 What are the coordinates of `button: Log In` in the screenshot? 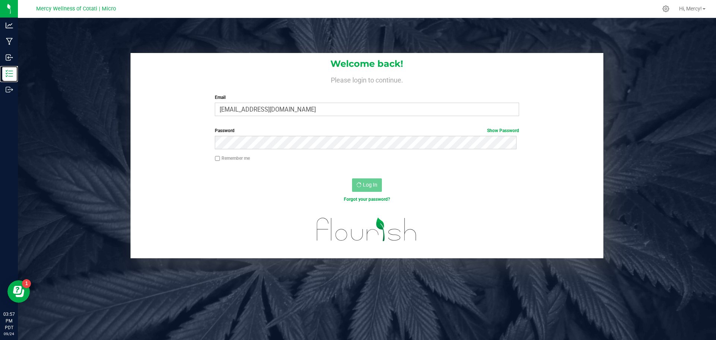 It's located at (367, 185).